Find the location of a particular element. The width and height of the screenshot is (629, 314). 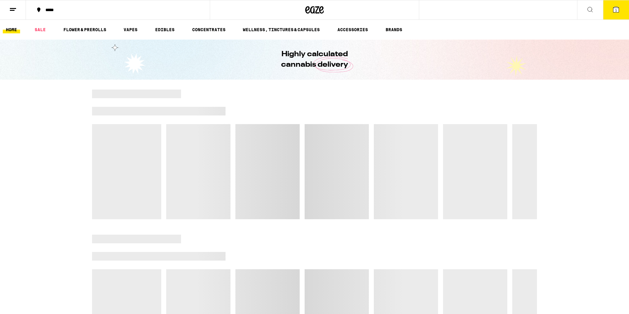

a: EDIBLES is located at coordinates (165, 30).